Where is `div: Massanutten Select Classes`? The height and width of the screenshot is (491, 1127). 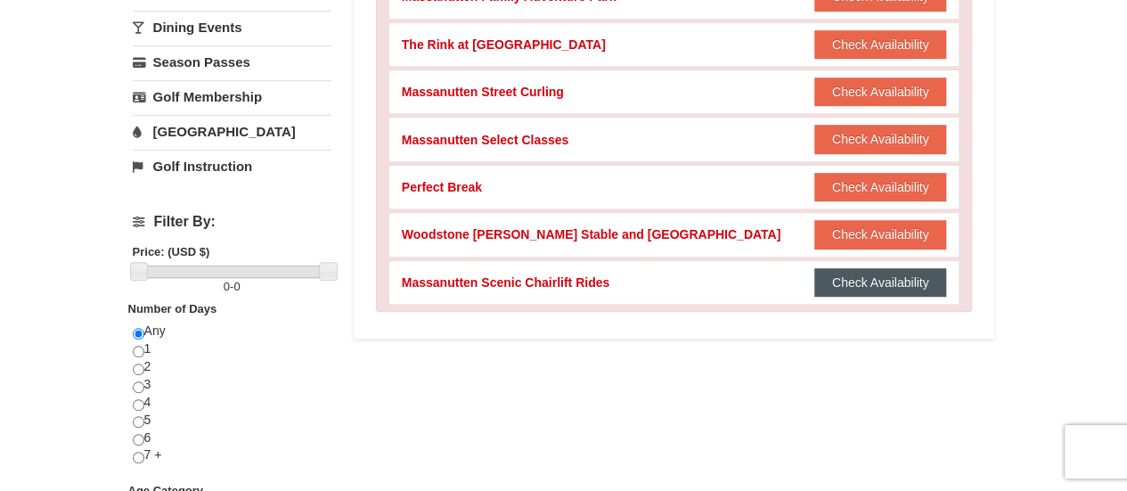 div: Massanutten Select Classes is located at coordinates (486, 140).